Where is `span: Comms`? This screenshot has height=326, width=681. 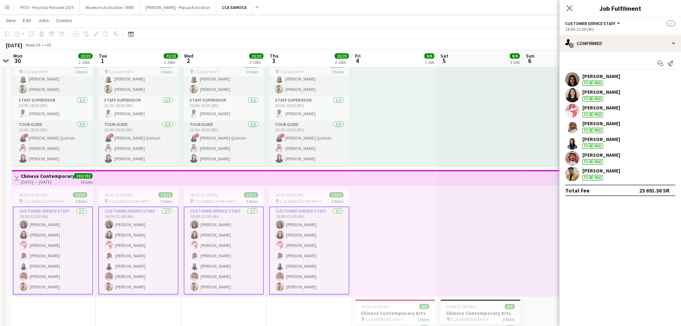
span: Comms is located at coordinates (64, 20).